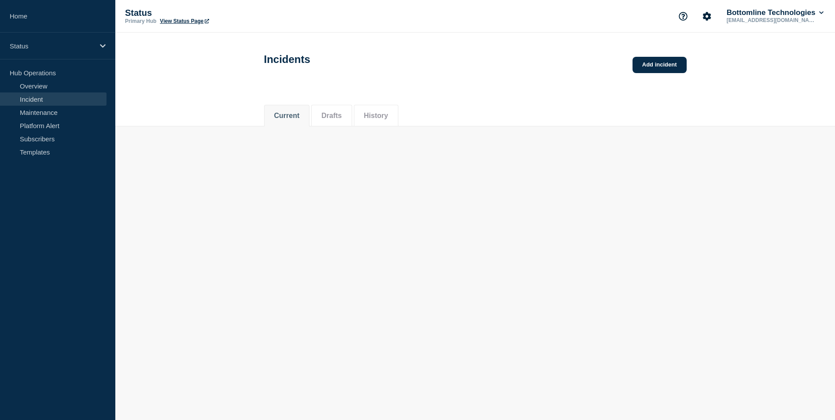  I want to click on button: Support, so click(683, 16).